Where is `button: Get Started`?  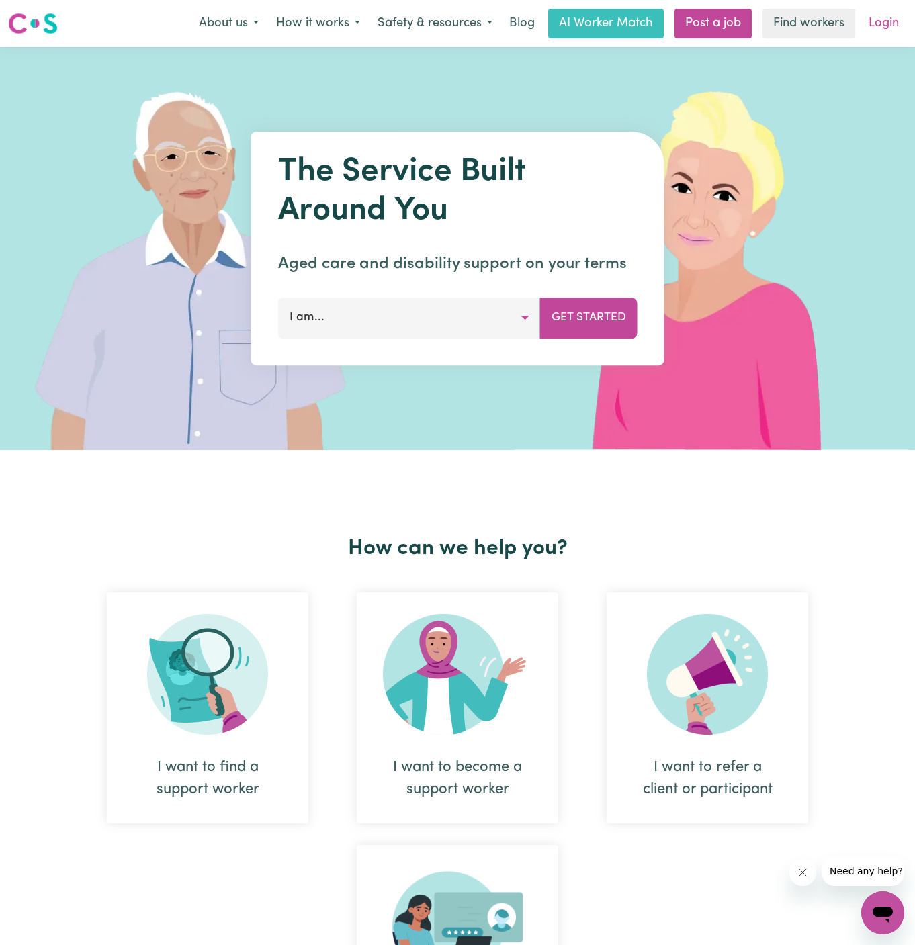
button: Get Started is located at coordinates (589, 318).